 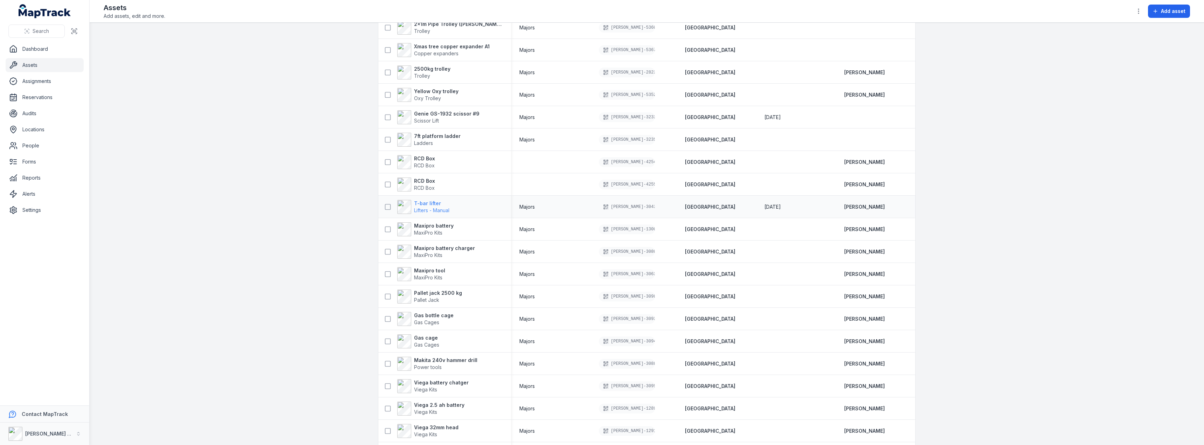 I want to click on strong: T-bar lifter, so click(x=432, y=203).